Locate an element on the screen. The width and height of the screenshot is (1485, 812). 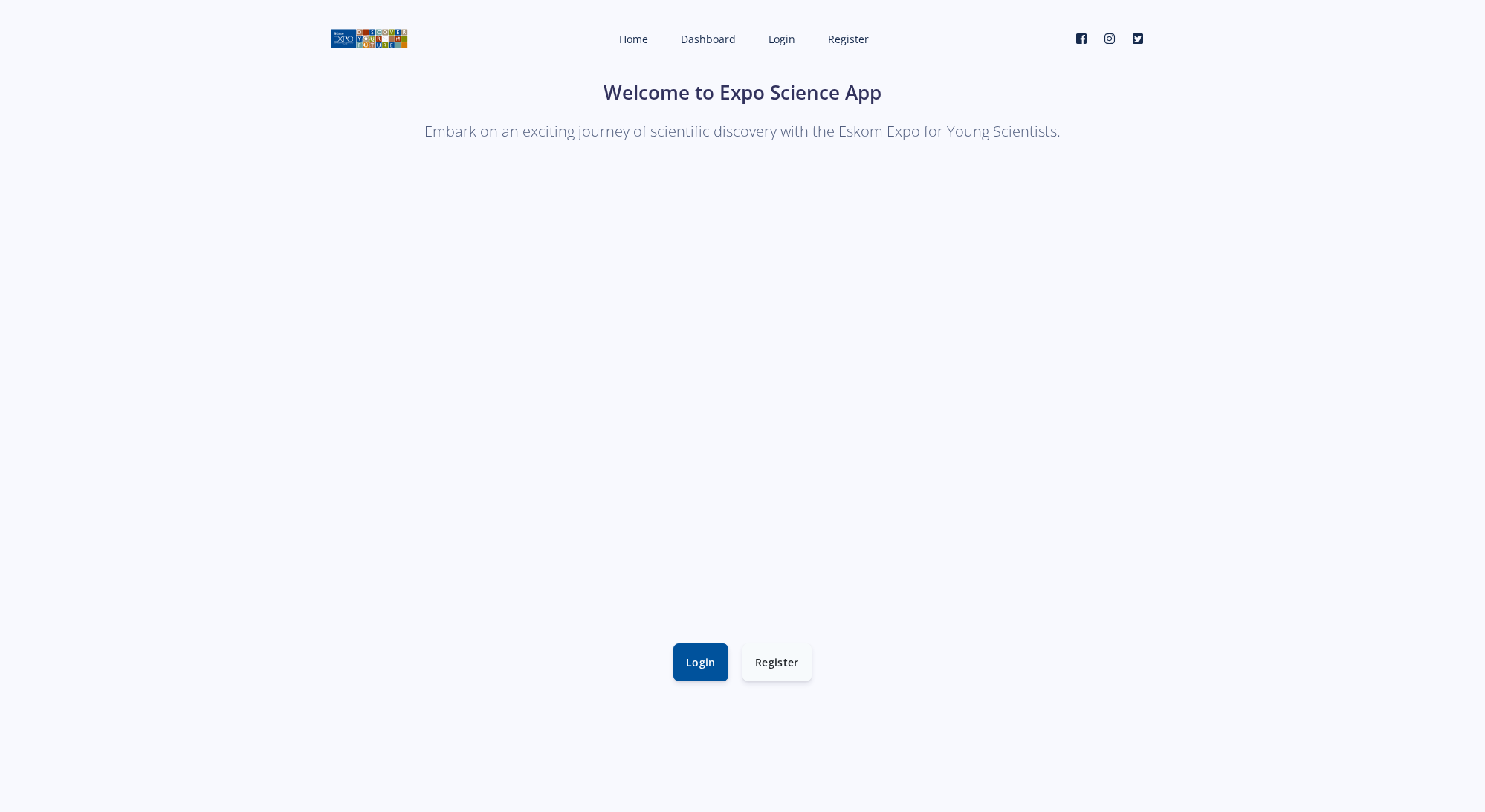
a: Home is located at coordinates (632, 39).